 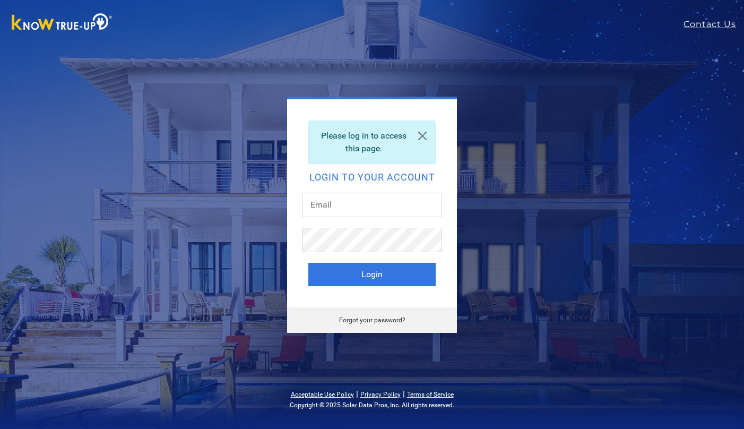 What do you see at coordinates (372, 177) in the screenshot?
I see `h2: Login to your account` at bounding box center [372, 177].